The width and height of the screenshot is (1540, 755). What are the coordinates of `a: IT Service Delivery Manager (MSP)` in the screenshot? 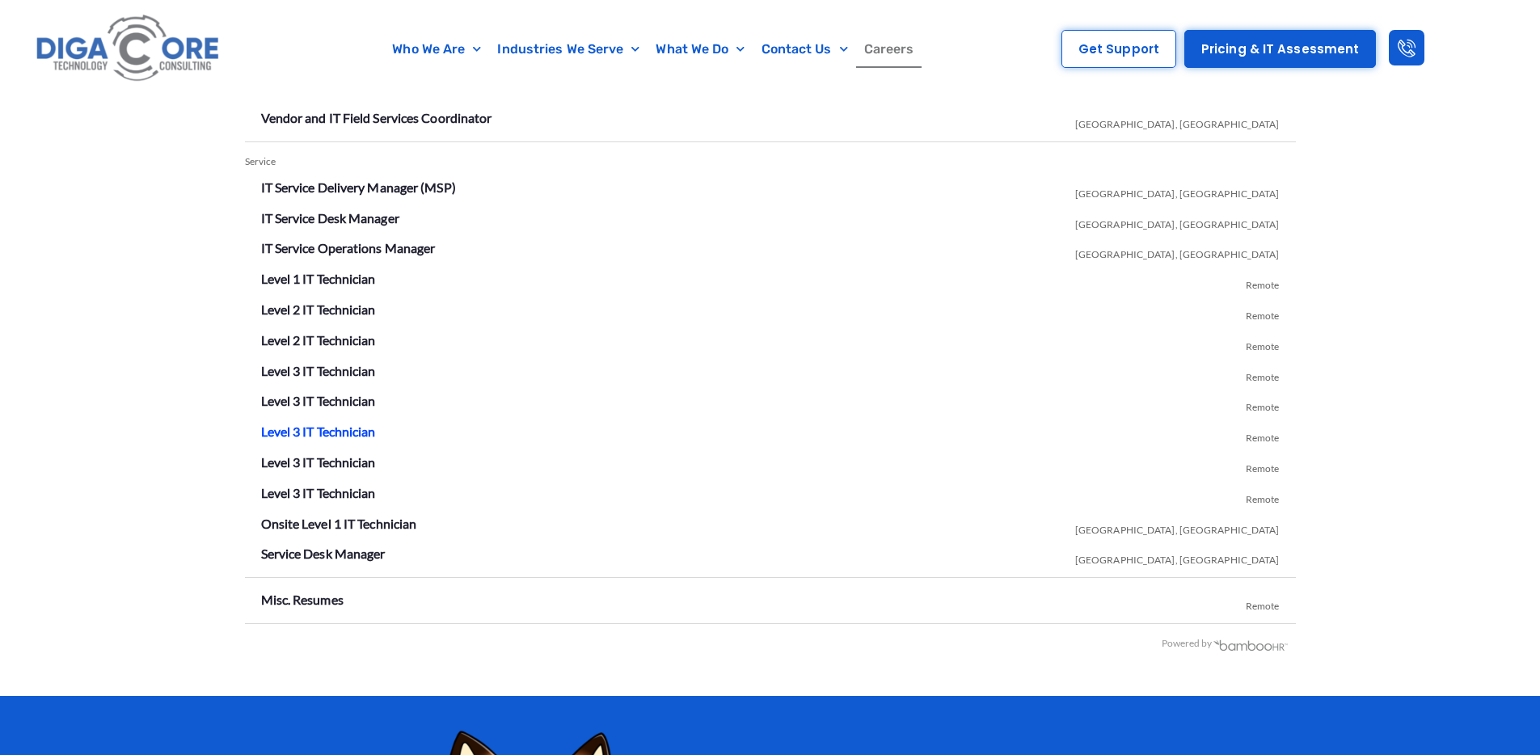 It's located at (358, 187).